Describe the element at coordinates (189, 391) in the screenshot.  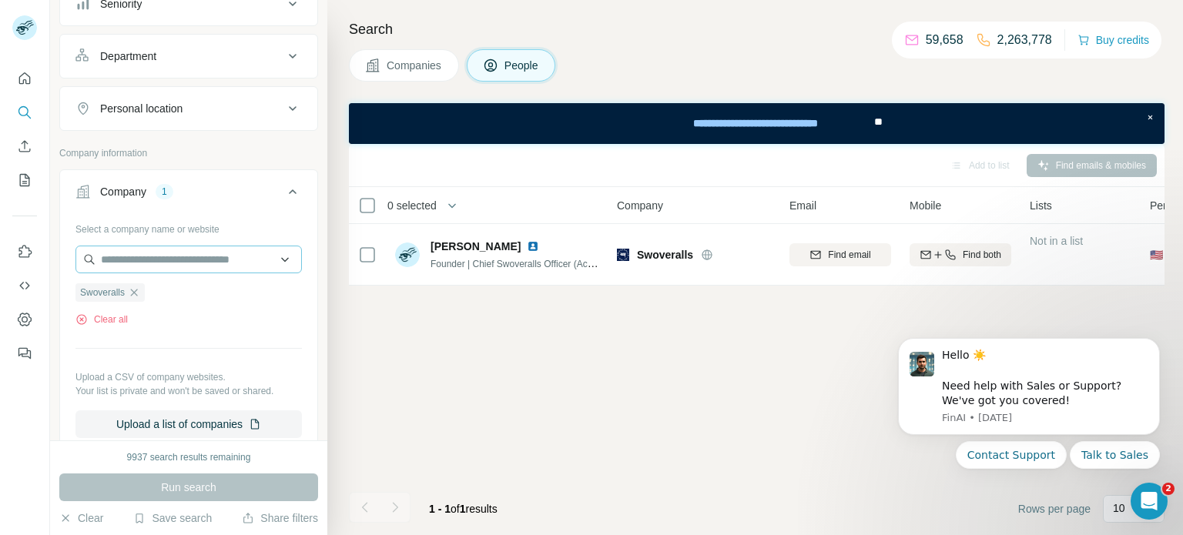
I see `p: Your list is private and won't be saved or shared.` at that location.